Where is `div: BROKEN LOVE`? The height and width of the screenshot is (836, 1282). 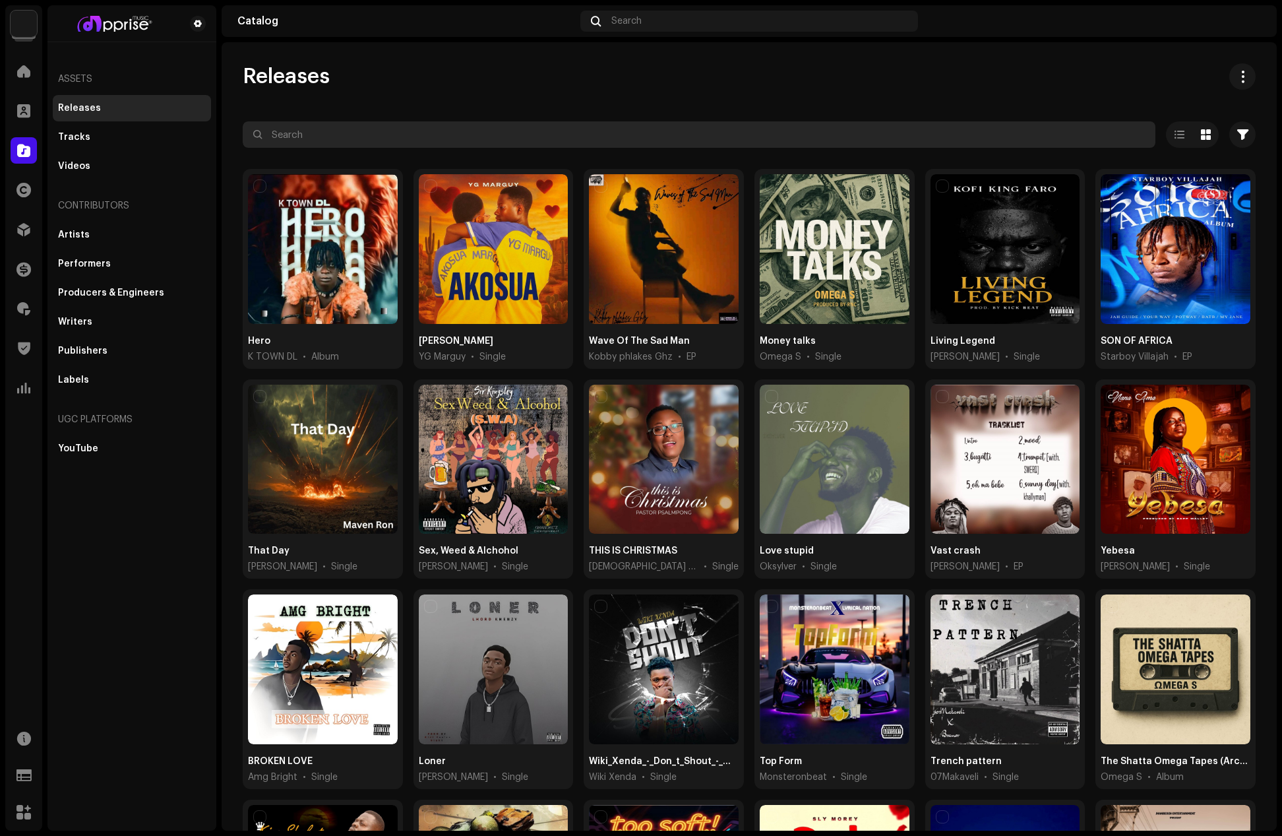 div: BROKEN LOVE is located at coordinates (280, 761).